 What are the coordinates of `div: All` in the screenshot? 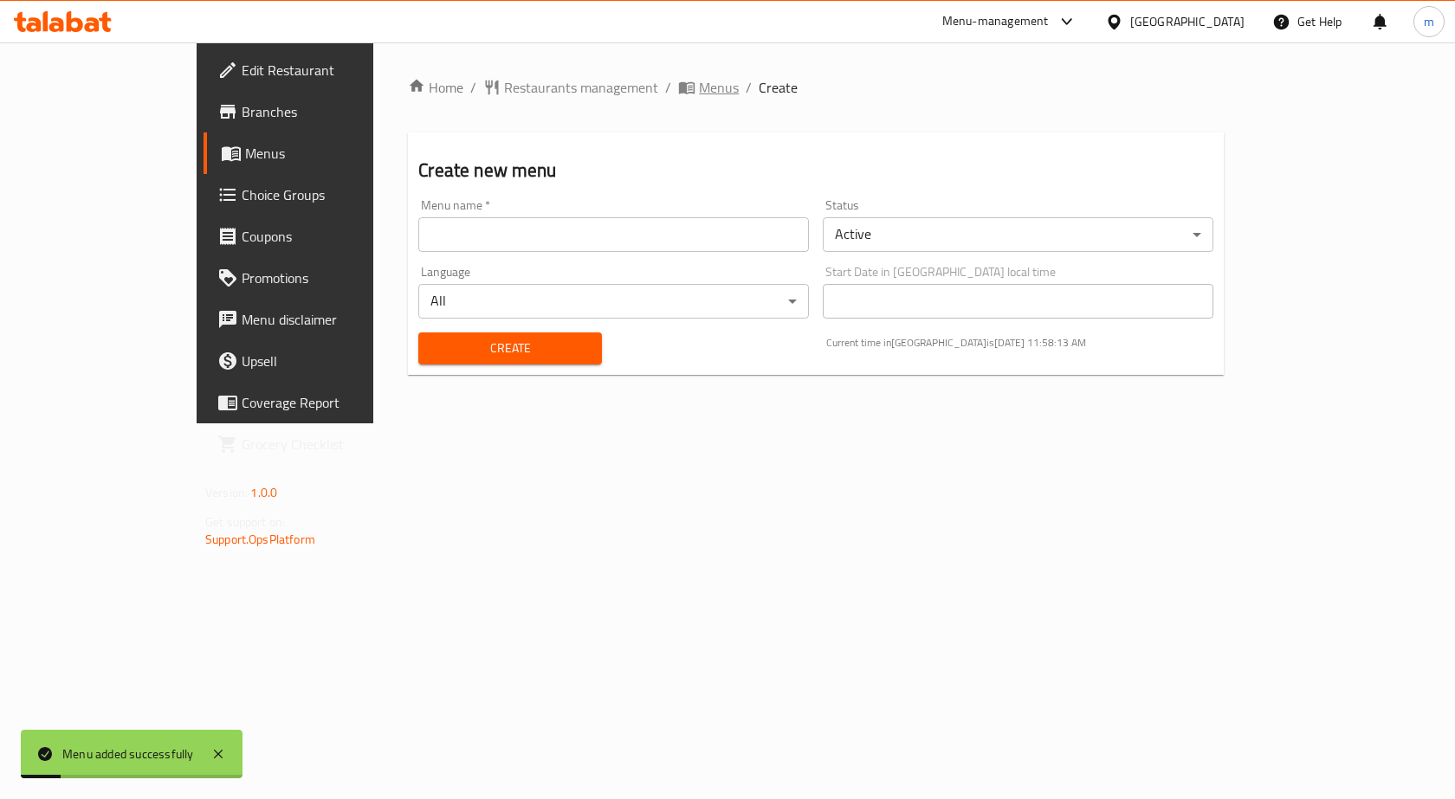 It's located at (613, 301).